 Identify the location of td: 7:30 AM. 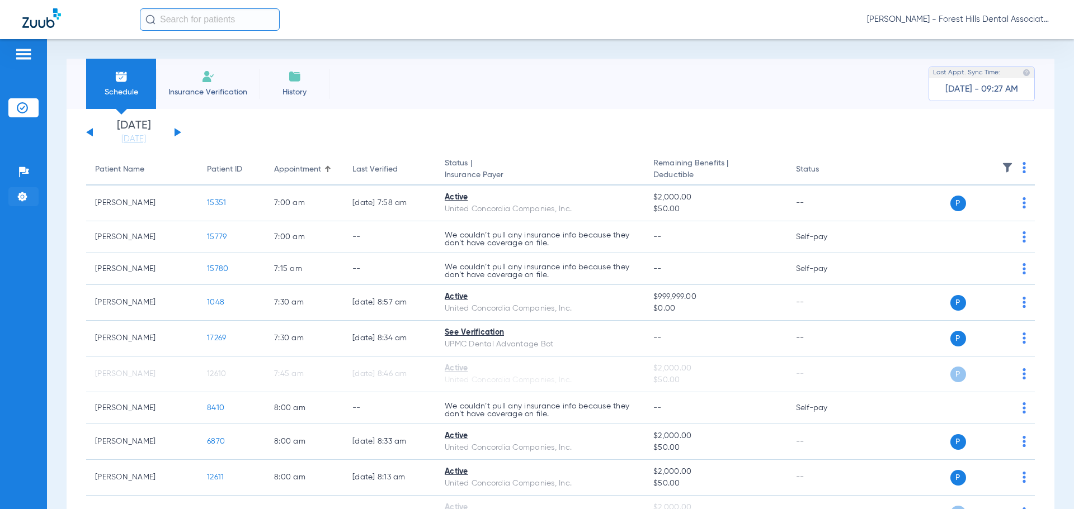
(304, 339).